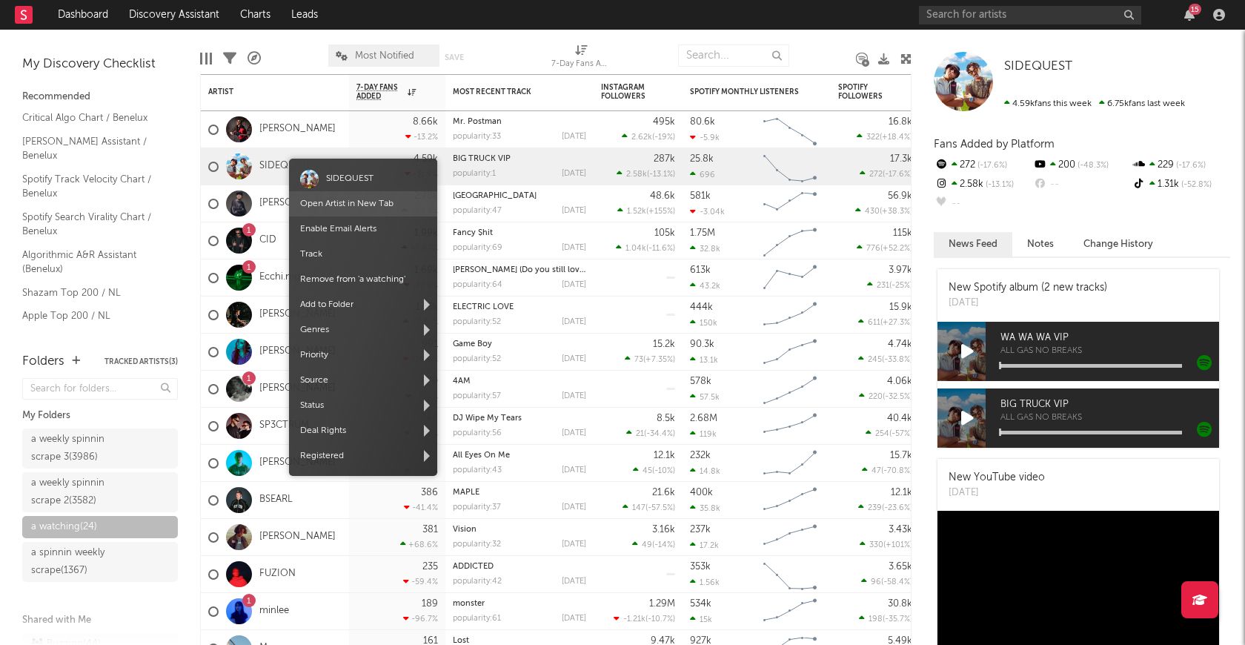 The width and height of the screenshot is (1245, 645). I want to click on div: Shared with Me, so click(100, 620).